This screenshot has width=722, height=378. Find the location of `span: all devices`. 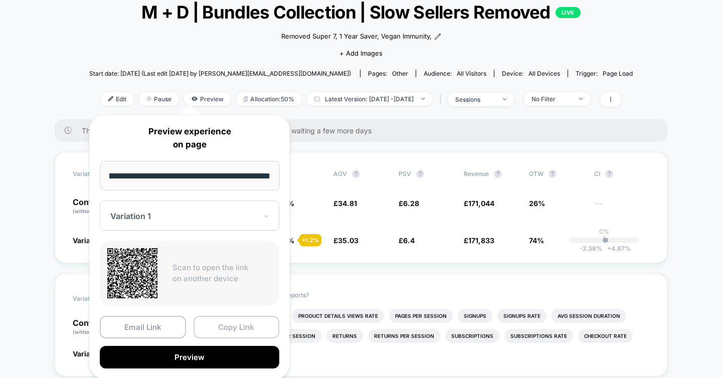

span: all devices is located at coordinates (544, 73).